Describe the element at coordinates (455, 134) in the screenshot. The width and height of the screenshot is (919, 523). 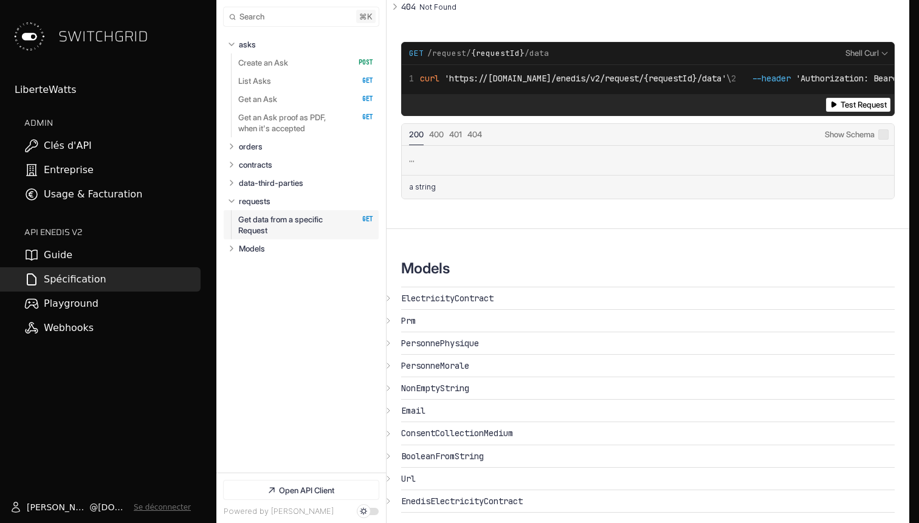
I see `span: 401` at that location.